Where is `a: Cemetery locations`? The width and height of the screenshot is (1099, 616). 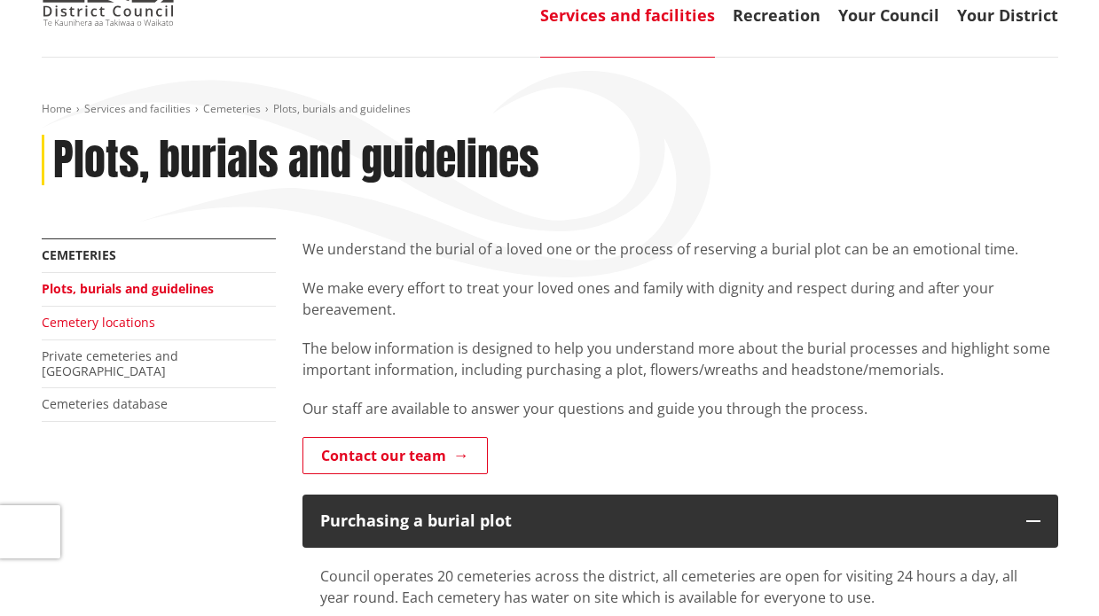 a: Cemetery locations is located at coordinates (98, 322).